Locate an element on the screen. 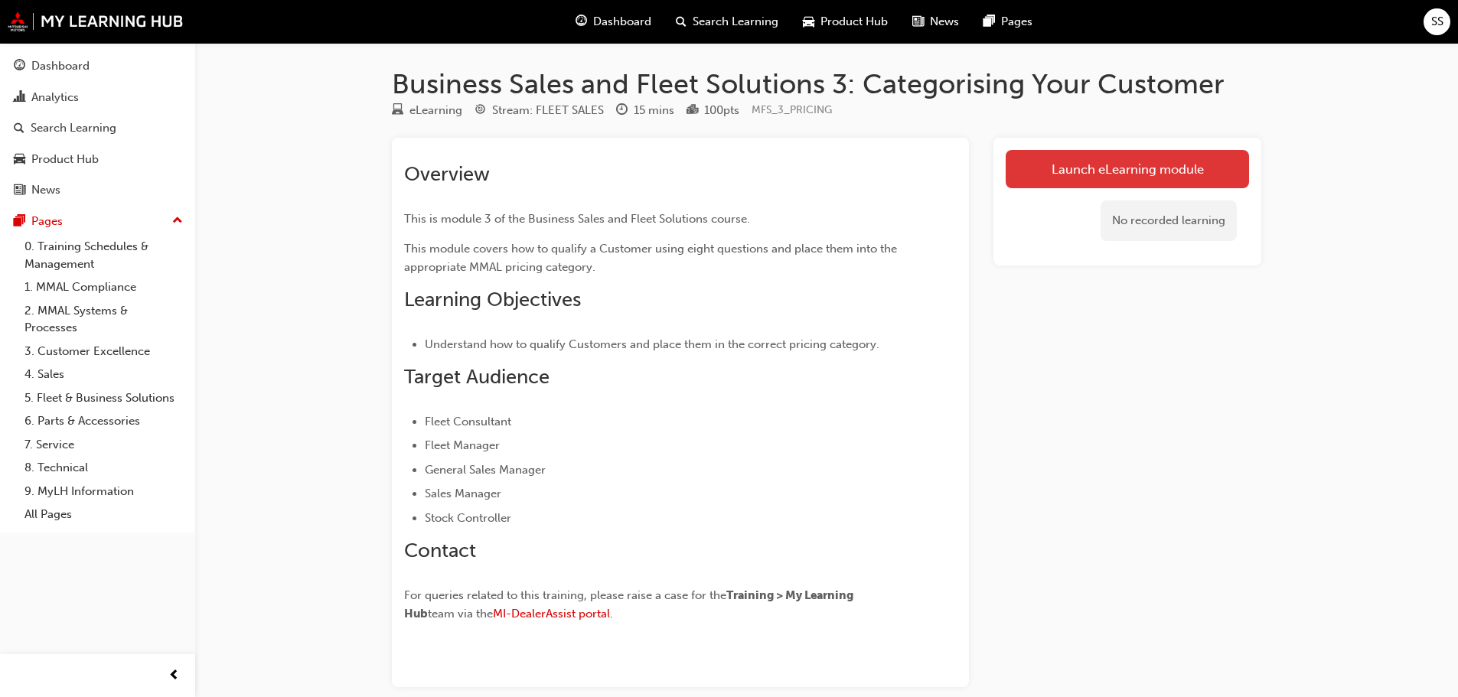  span: Search Learning is located at coordinates (735, 21).